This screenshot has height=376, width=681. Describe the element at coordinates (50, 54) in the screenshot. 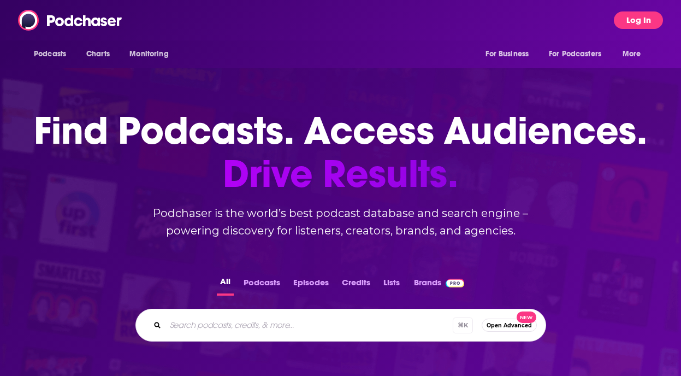

I see `span: Podcasts` at that location.